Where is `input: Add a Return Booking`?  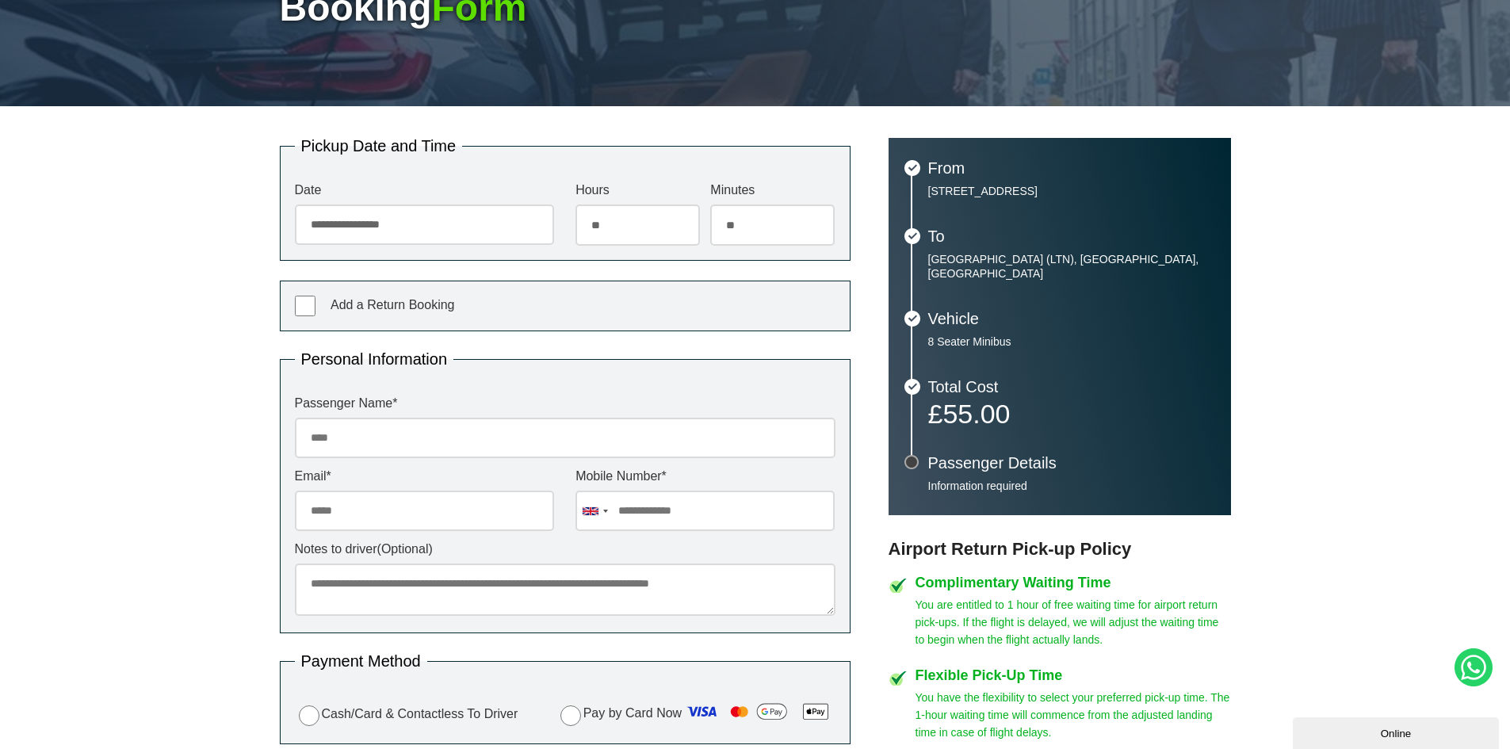
input: Add a Return Booking is located at coordinates (305, 306).